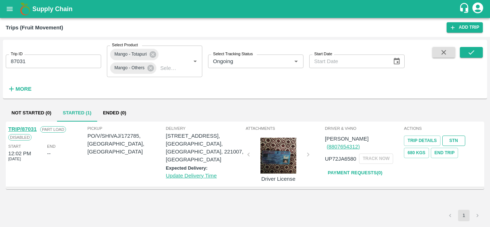 Image resolution: width=490 pixels, height=227 pixels. Describe the element at coordinates (285, 128) in the screenshot. I see `span: Attachments` at that location.